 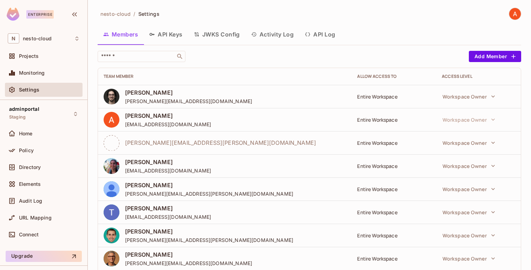 What do you see at coordinates (116, 14) in the screenshot?
I see `span: nesto-cloud` at bounding box center [116, 14].